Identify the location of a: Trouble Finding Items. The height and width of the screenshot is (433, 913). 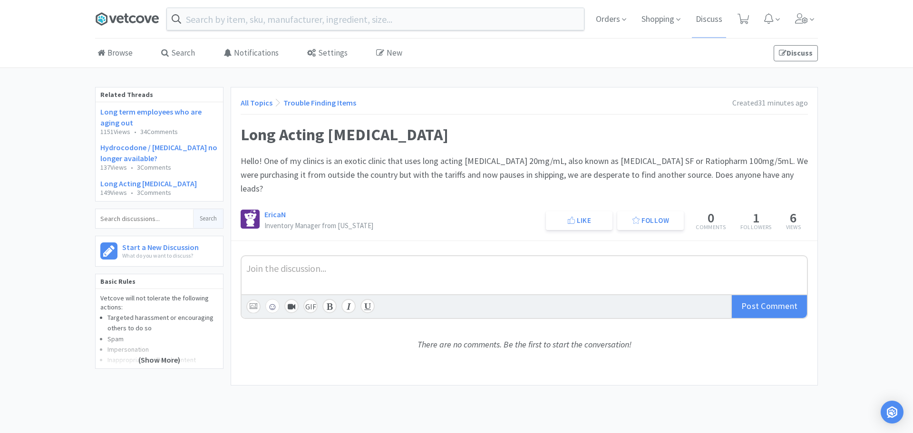
(319, 103).